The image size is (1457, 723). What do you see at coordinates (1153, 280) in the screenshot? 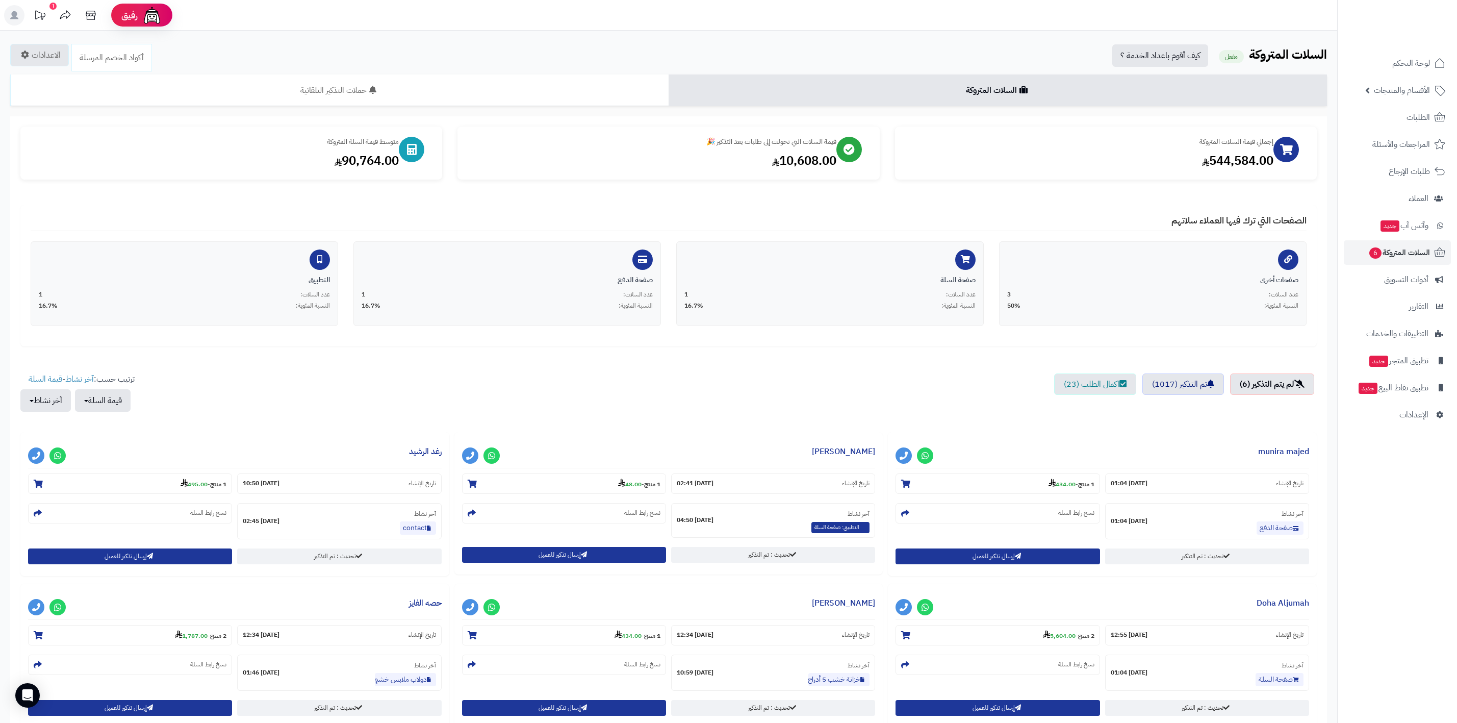
I see `div: صفحات أخرى` at bounding box center [1153, 280].